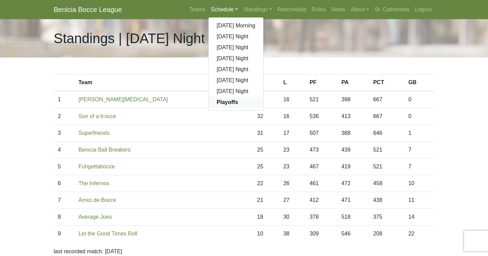 The image size is (488, 256). Describe the element at coordinates (64, 167) in the screenshot. I see `td: 5` at that location.